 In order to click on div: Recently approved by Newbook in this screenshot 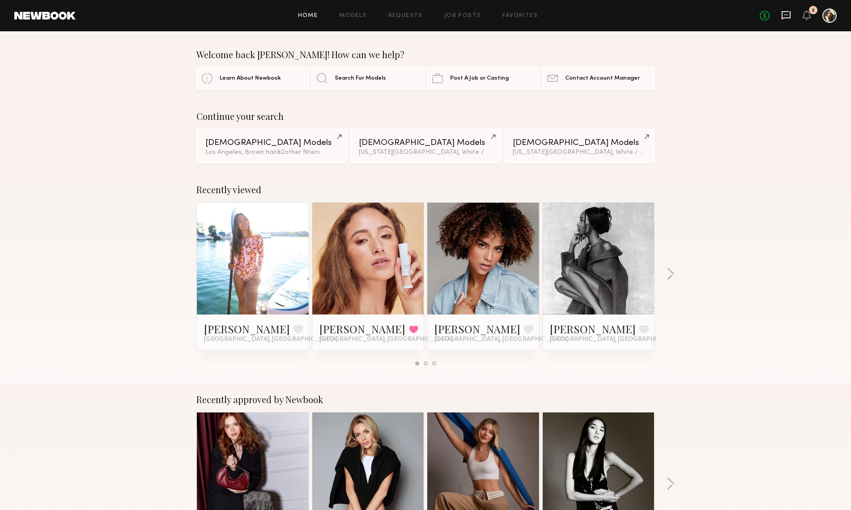, I will do `click(425, 400)`.